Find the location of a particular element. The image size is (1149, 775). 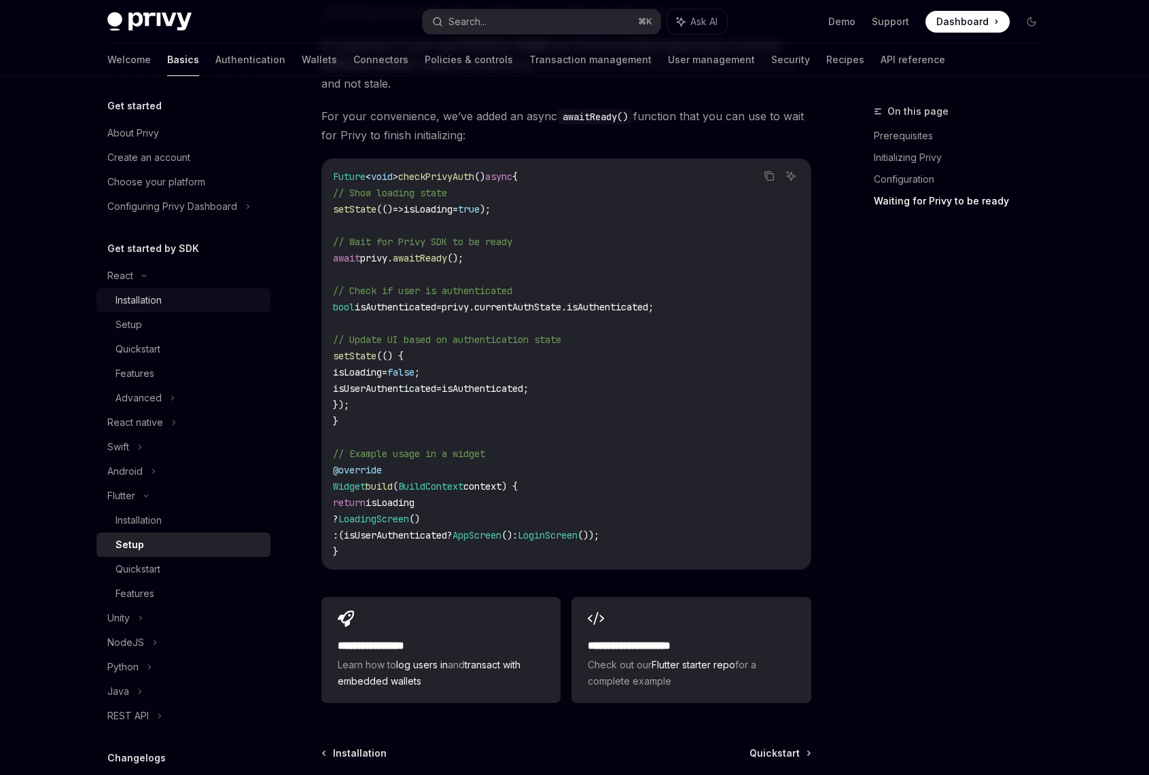

span: Quickstart is located at coordinates (775, 754).